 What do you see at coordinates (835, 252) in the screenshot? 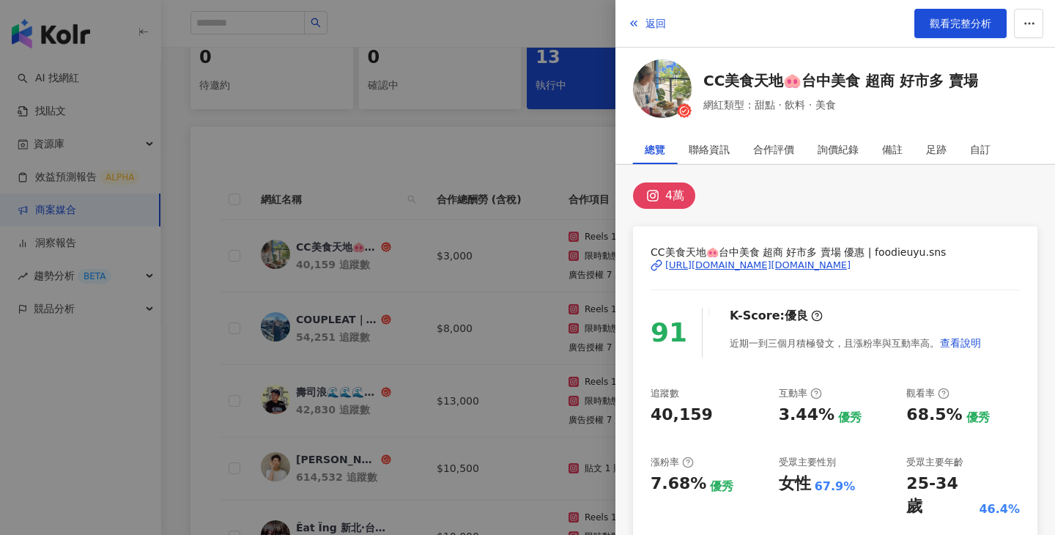
I see `span: CC美食天地🐽台中美食 超商 好市多 賣場 優惠 | foodieuyu.sns` at bounding box center [835, 252].